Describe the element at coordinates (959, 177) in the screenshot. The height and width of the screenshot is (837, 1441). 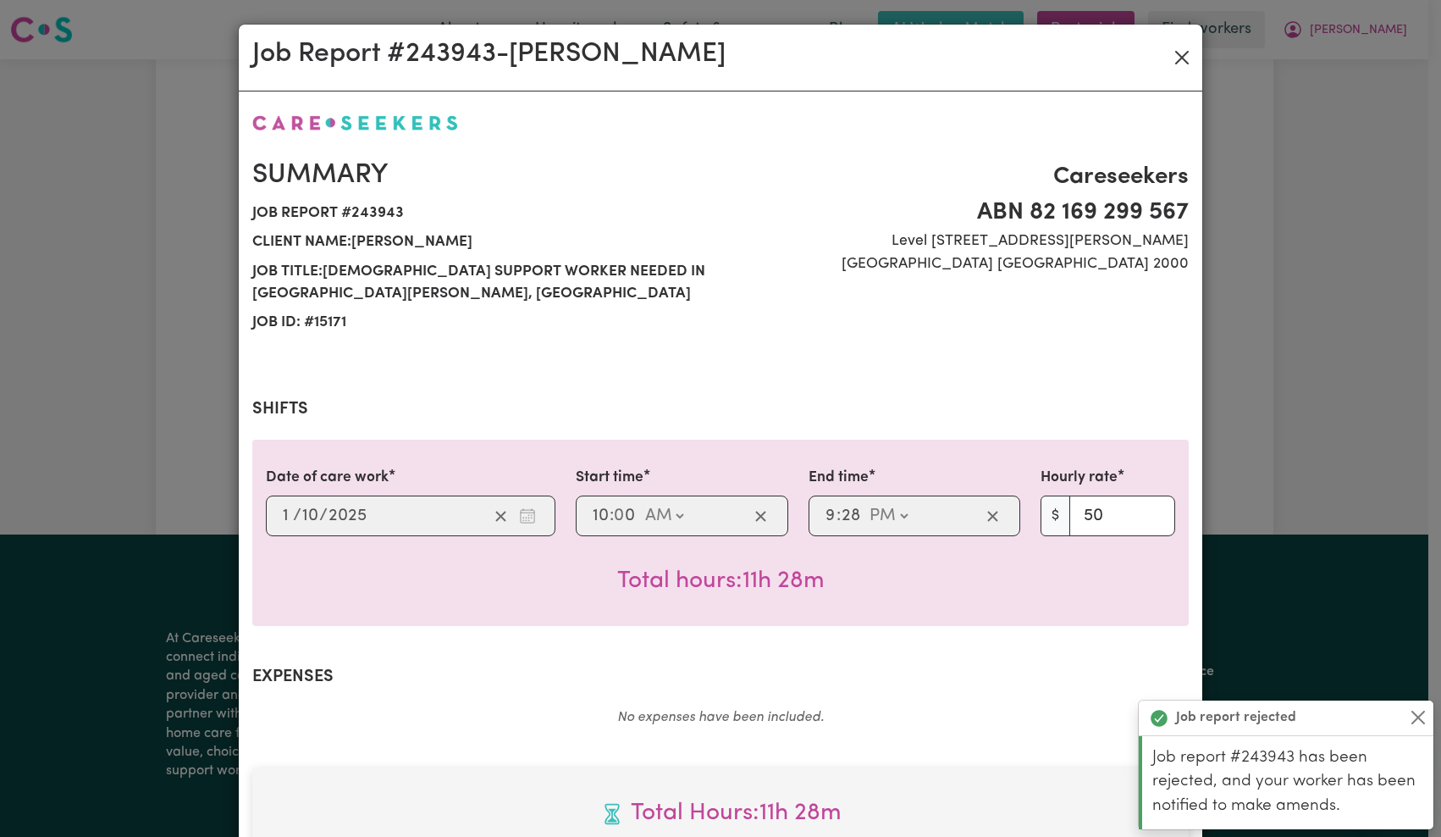
I see `span: Careseekers` at that location.